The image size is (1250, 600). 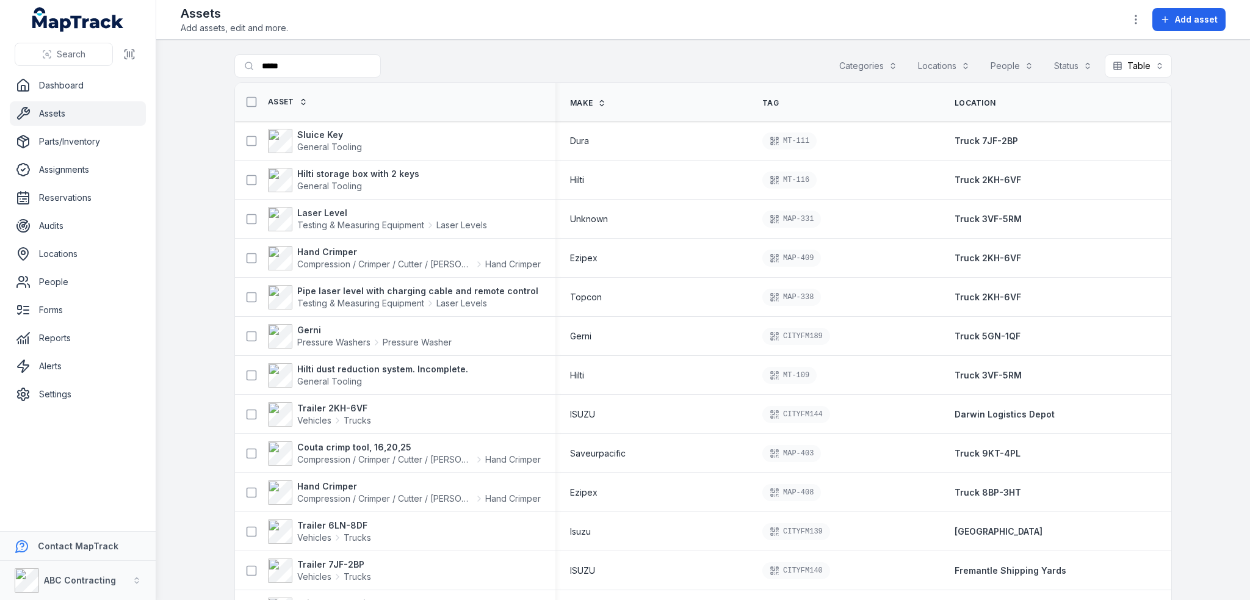 I want to click on a: People, so click(x=77, y=282).